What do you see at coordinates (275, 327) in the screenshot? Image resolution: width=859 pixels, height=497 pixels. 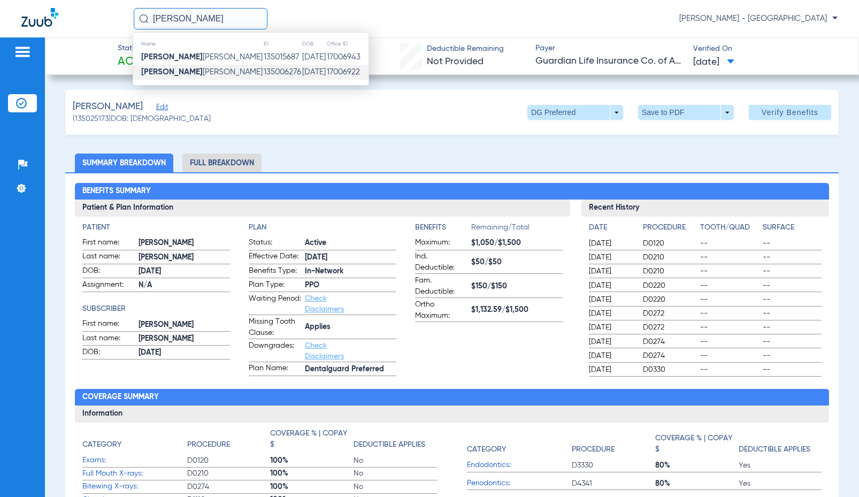 I see `span: Missing Tooth Clause:` at bounding box center [275, 327].